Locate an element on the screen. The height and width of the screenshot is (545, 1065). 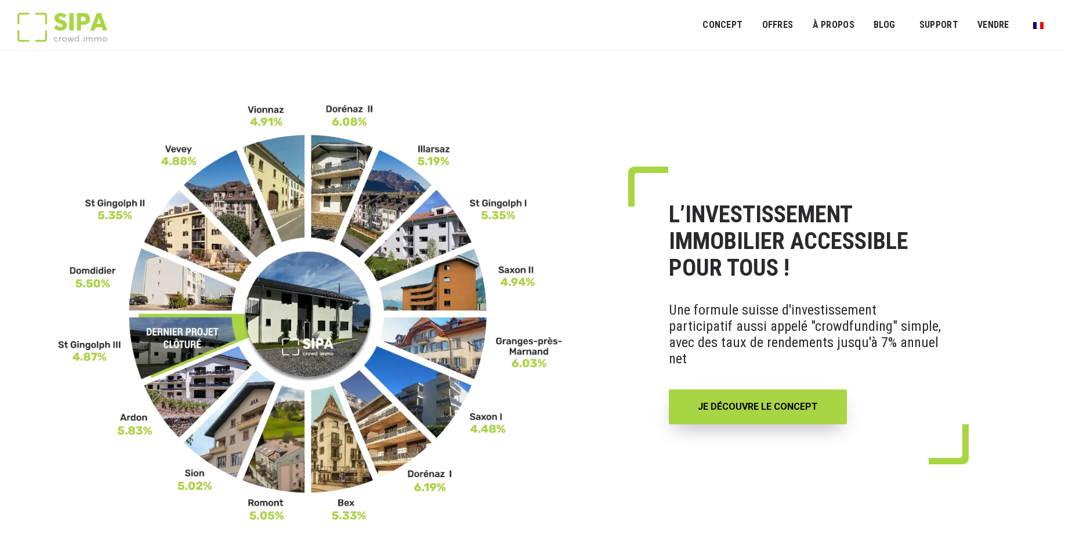
a: Concept is located at coordinates (722, 25).